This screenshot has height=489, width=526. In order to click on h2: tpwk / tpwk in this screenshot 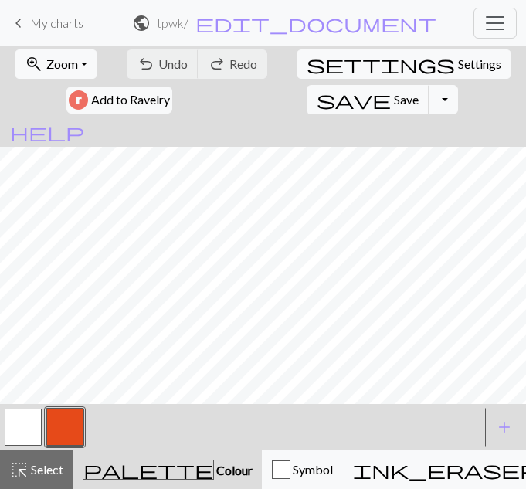, I will do `click(172, 22)`.